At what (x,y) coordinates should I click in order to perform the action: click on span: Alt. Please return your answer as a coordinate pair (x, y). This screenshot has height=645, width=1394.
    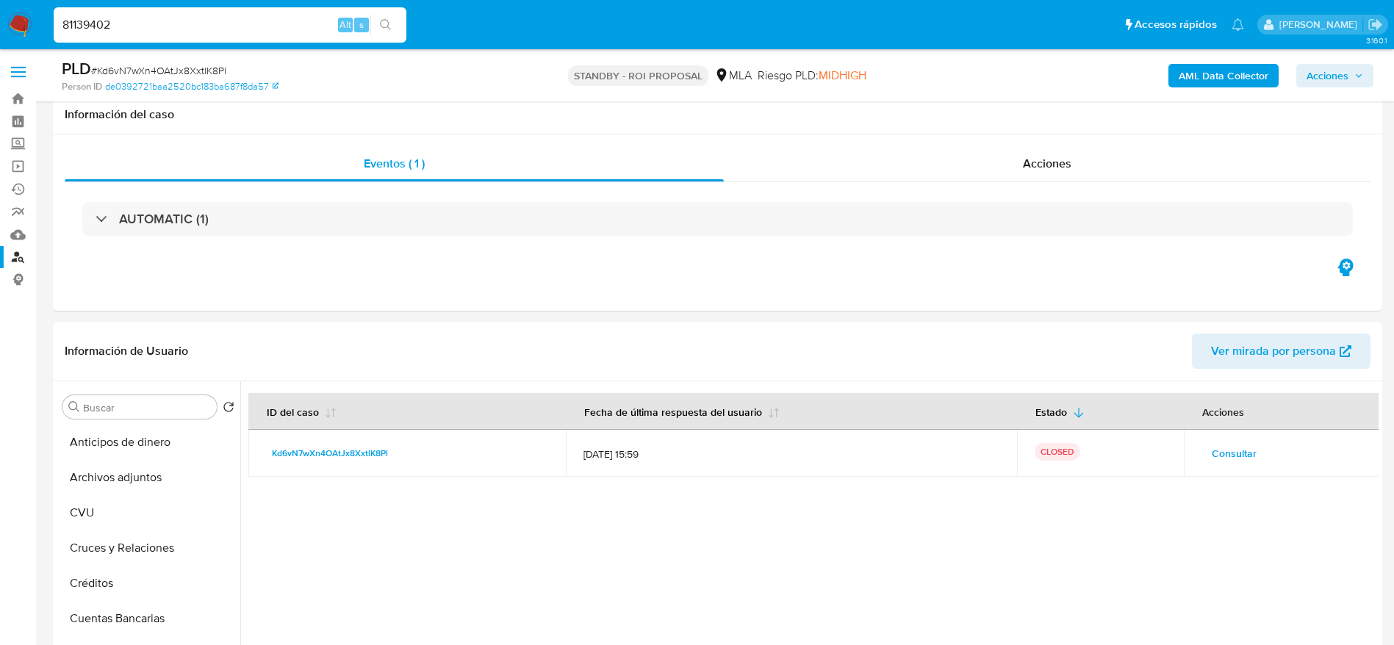
    Looking at the image, I should click on (345, 24).